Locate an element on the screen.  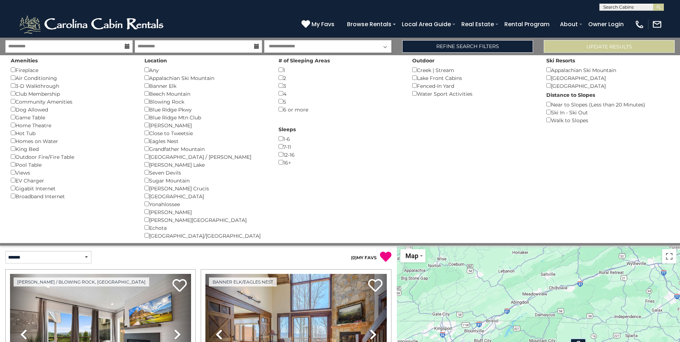
div: Blue Ridge Mtn Club is located at coordinates (206, 117).